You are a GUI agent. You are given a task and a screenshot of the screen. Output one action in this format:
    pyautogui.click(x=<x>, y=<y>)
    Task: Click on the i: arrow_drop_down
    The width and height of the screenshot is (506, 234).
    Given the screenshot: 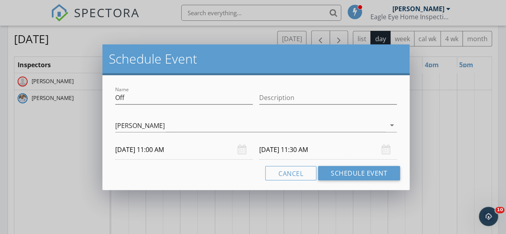 What is the action you would take?
    pyautogui.click(x=392, y=125)
    